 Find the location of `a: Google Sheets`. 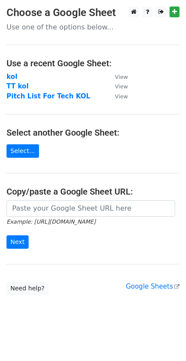

a: Google Sheets is located at coordinates (152, 286).